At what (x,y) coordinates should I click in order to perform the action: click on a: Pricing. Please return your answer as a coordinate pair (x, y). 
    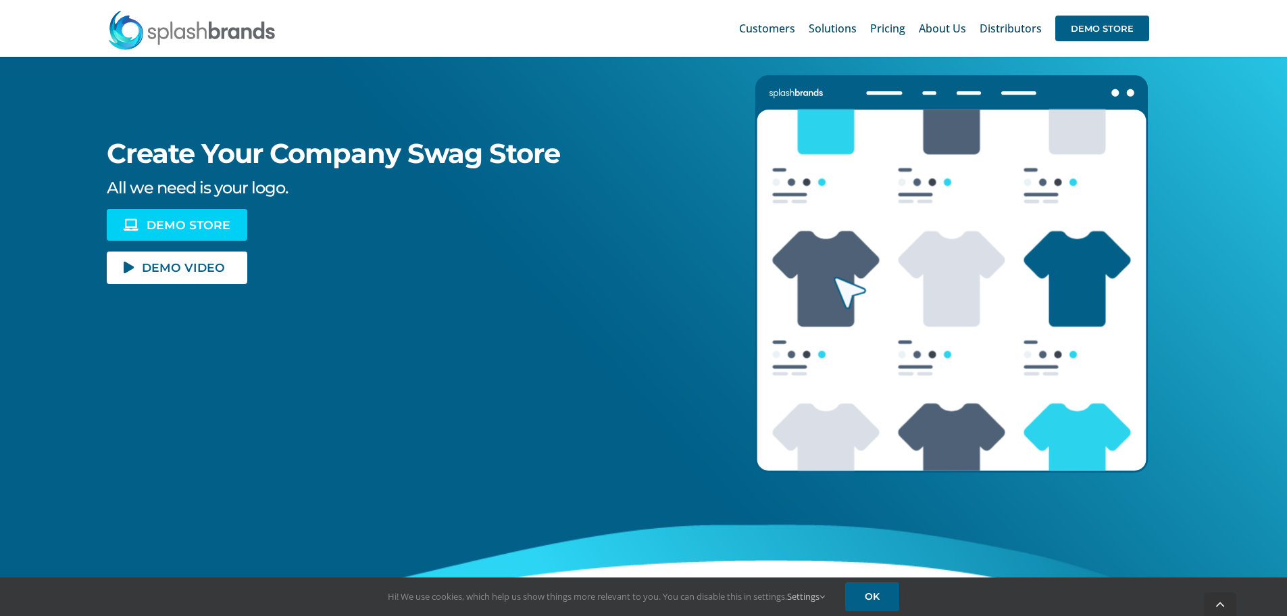
    Looking at the image, I should click on (888, 28).